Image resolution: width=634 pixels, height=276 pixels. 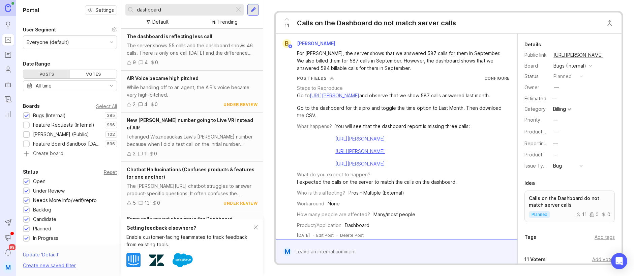 I want to click on div: Update ' Default ', so click(x=41, y=256).